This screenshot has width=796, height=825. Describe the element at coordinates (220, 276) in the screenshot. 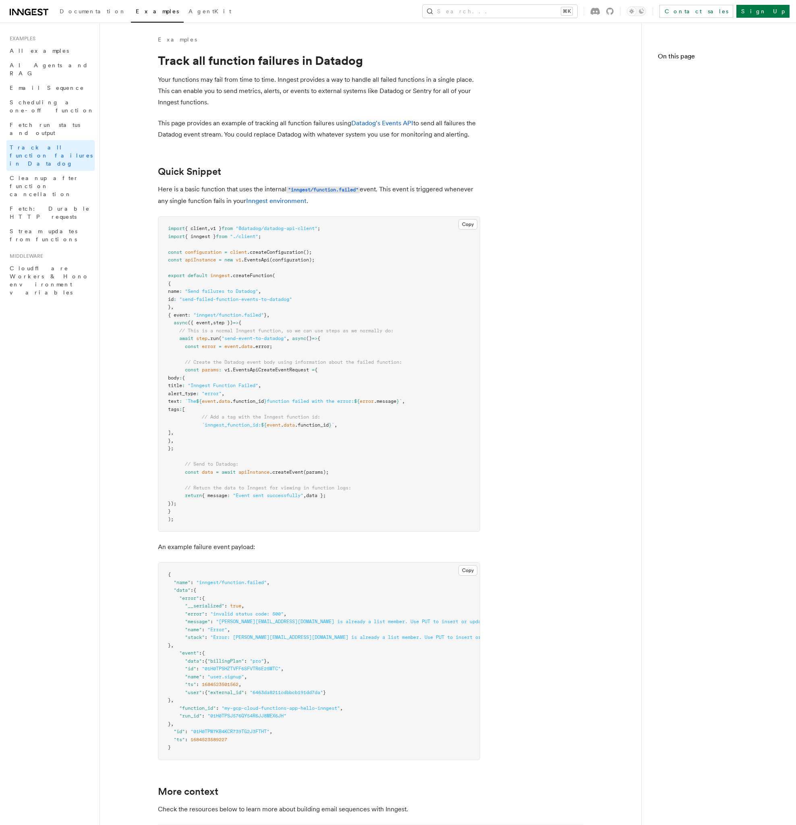

I see `span: inngest` at that location.